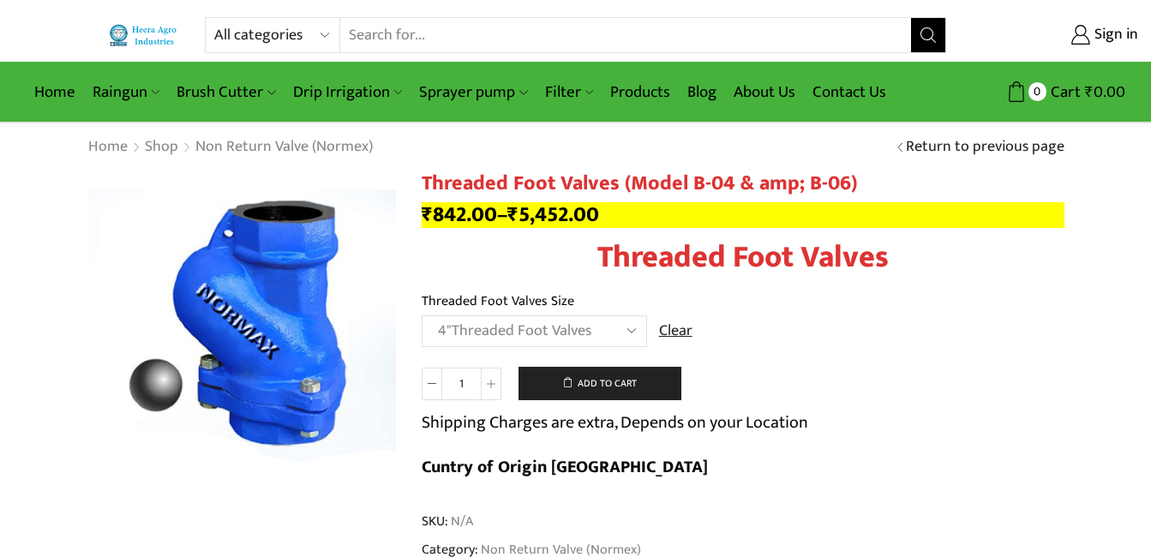 Image resolution: width=1151 pixels, height=557 pixels. What do you see at coordinates (1104, 92) in the screenshot?
I see `bdi: 0.00` at bounding box center [1104, 92].